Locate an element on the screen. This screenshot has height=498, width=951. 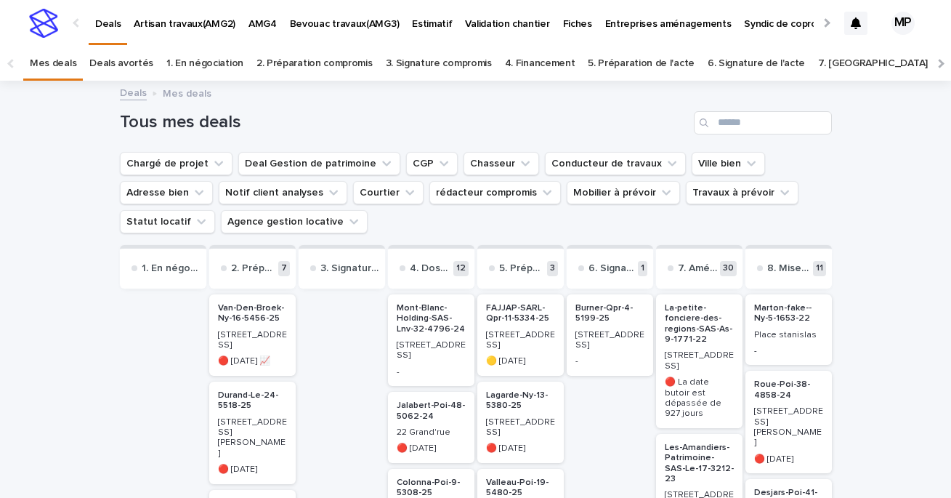
button: Ville bien is located at coordinates (728, 163).